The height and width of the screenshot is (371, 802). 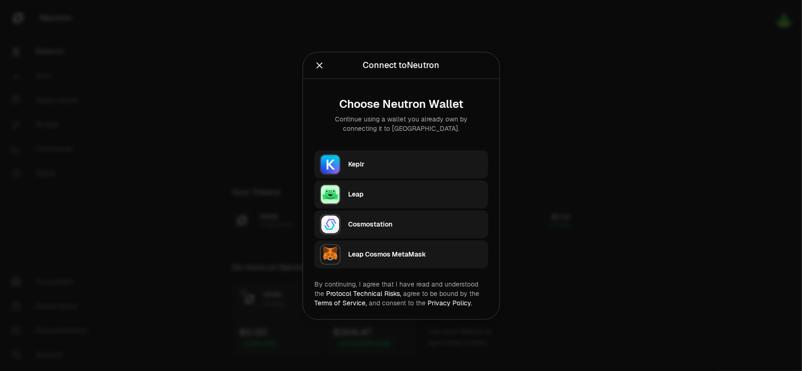 What do you see at coordinates (401, 255) in the screenshot?
I see `button: Leap Cosmos MetaMaskLeap Cosmos MetaMask` at bounding box center [401, 255].